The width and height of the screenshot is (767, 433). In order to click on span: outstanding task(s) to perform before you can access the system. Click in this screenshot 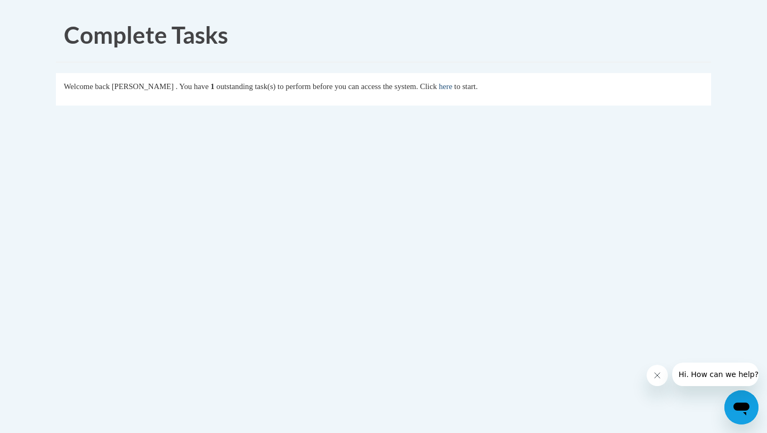, I will do `click(327, 86)`.